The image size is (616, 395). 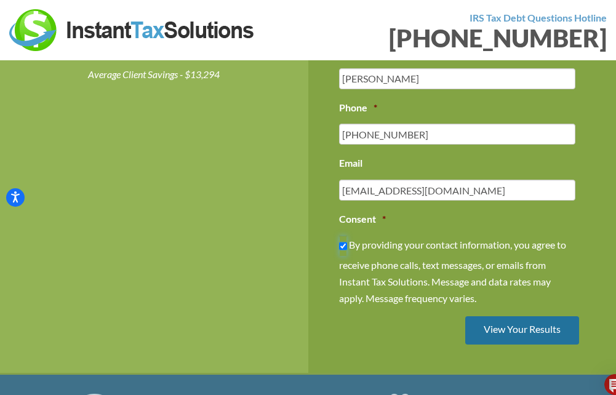 I want to click on img: Instant Tax Solutions Logo, so click(x=132, y=30).